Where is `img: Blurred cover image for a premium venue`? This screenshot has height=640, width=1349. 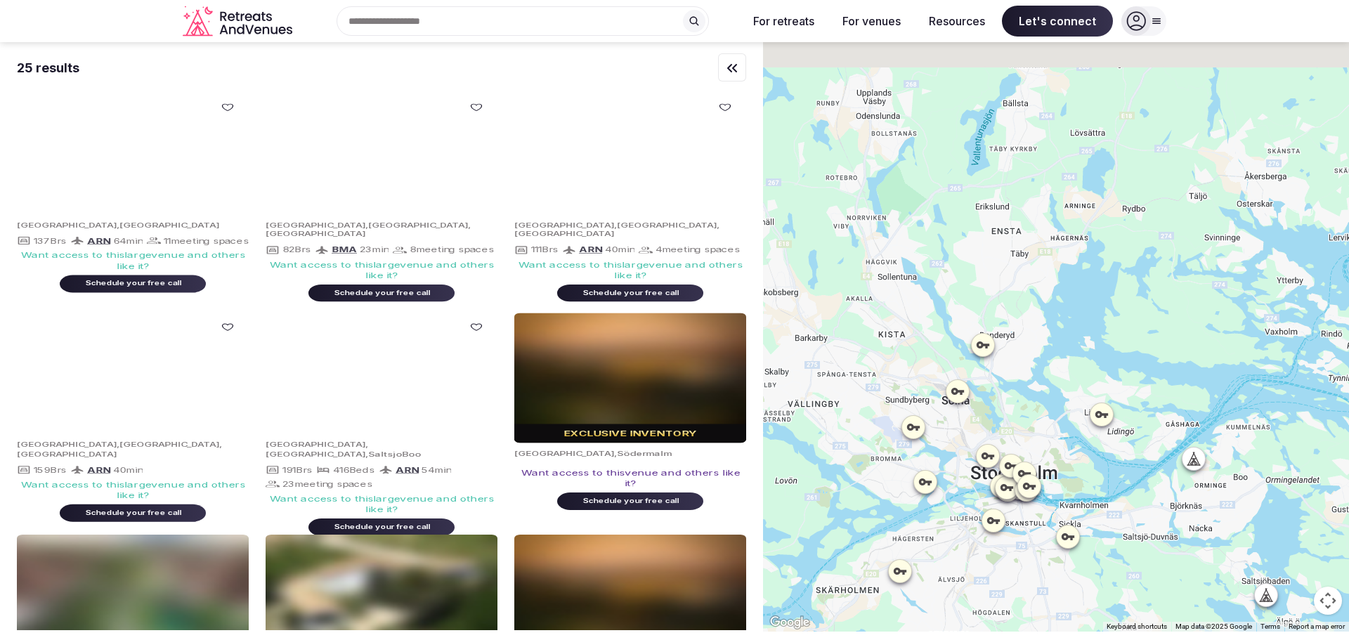 img: Blurred cover image for a premium venue is located at coordinates (630, 378).